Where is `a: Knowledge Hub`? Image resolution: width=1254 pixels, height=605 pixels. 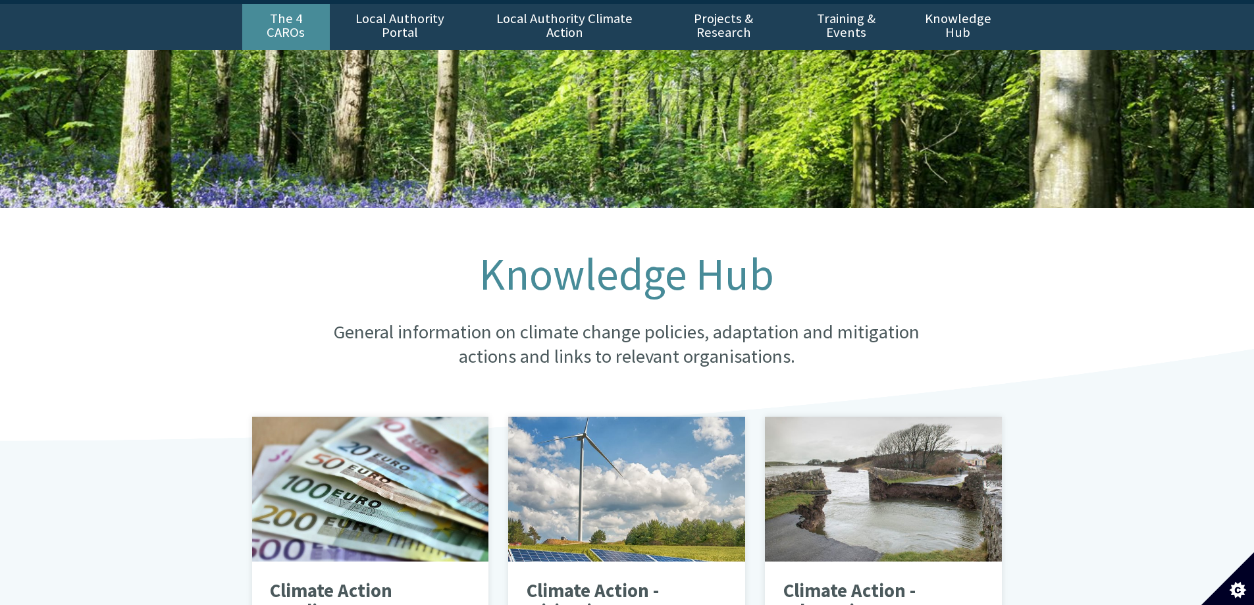
a: Knowledge Hub is located at coordinates (958, 27).